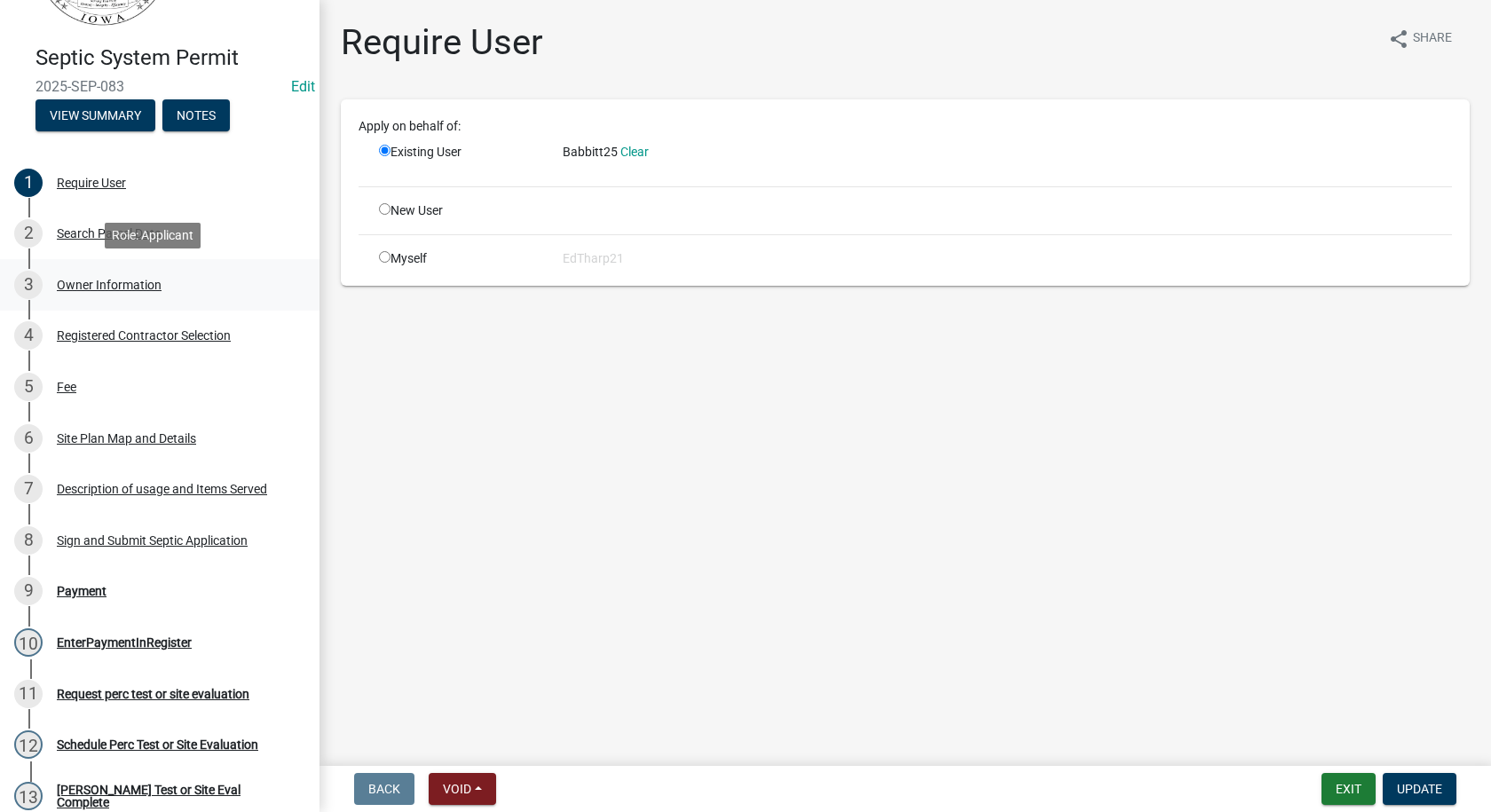 This screenshot has height=812, width=1491. Describe the element at coordinates (591, 152) in the screenshot. I see `span: Babbitt25` at that location.